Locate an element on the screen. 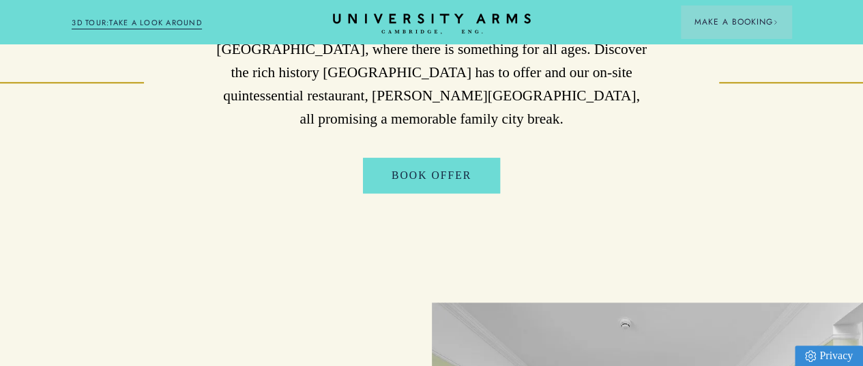  a: 3D TOUR:TAKE A LOOK AROUND is located at coordinates (137, 23).